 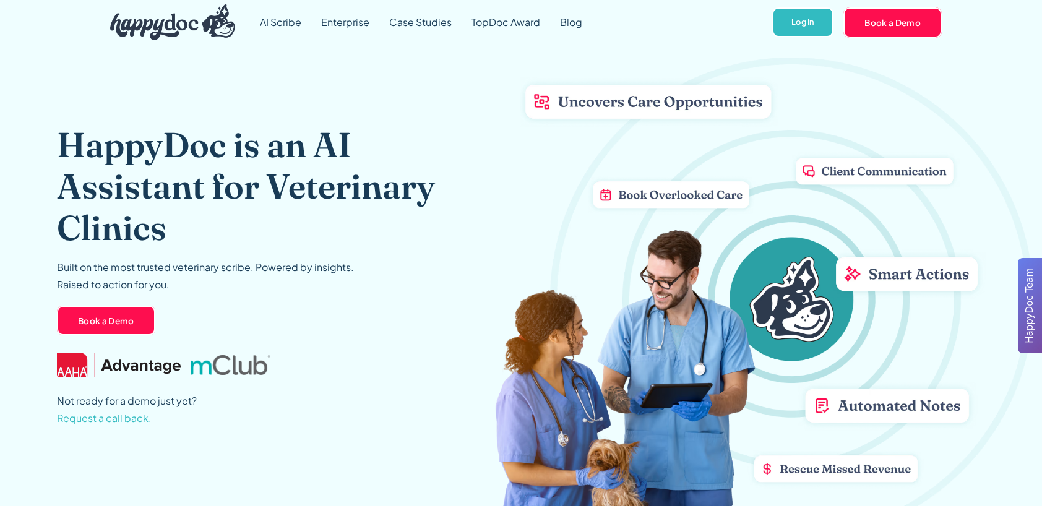 What do you see at coordinates (168, 22) in the screenshot?
I see `a: home` at bounding box center [168, 22].